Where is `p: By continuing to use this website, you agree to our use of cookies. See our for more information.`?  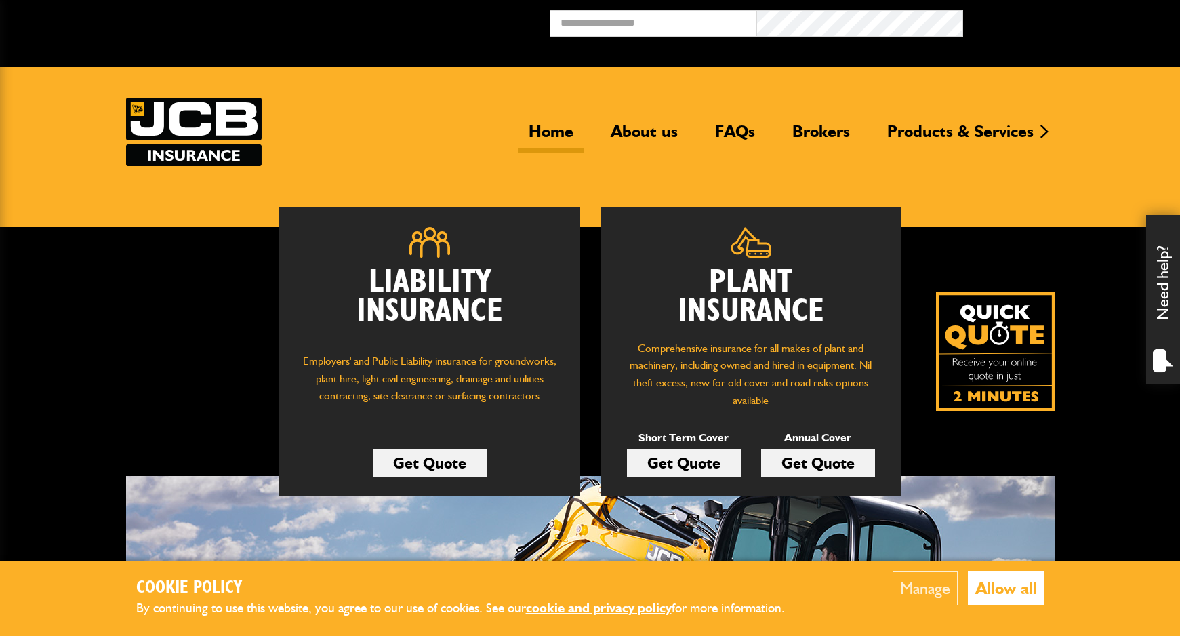
p: By continuing to use this website, you agree to our use of cookies. See our for more information. is located at coordinates (472, 608).